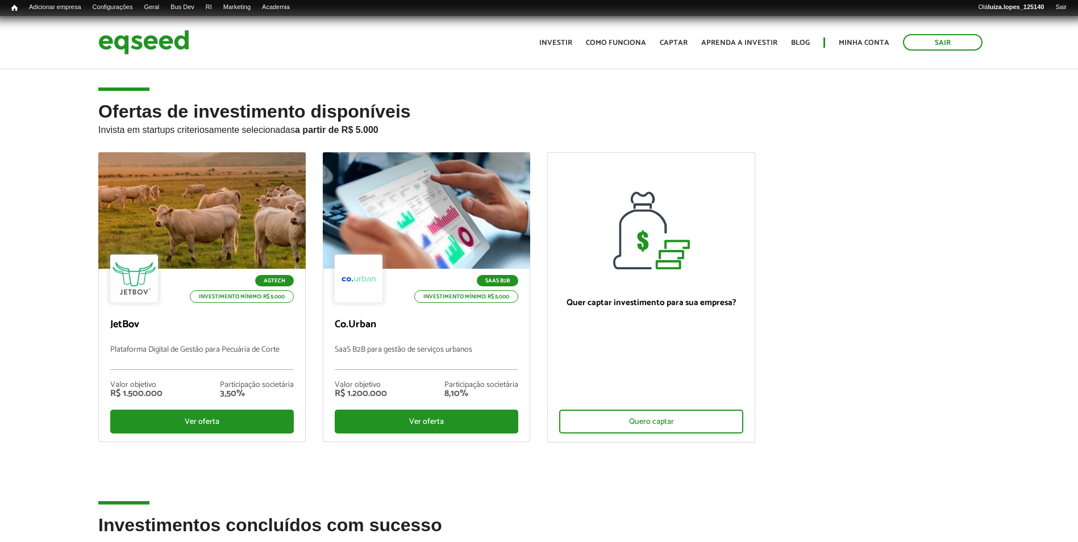  What do you see at coordinates (800, 43) in the screenshot?
I see `a: Blog` at bounding box center [800, 43].